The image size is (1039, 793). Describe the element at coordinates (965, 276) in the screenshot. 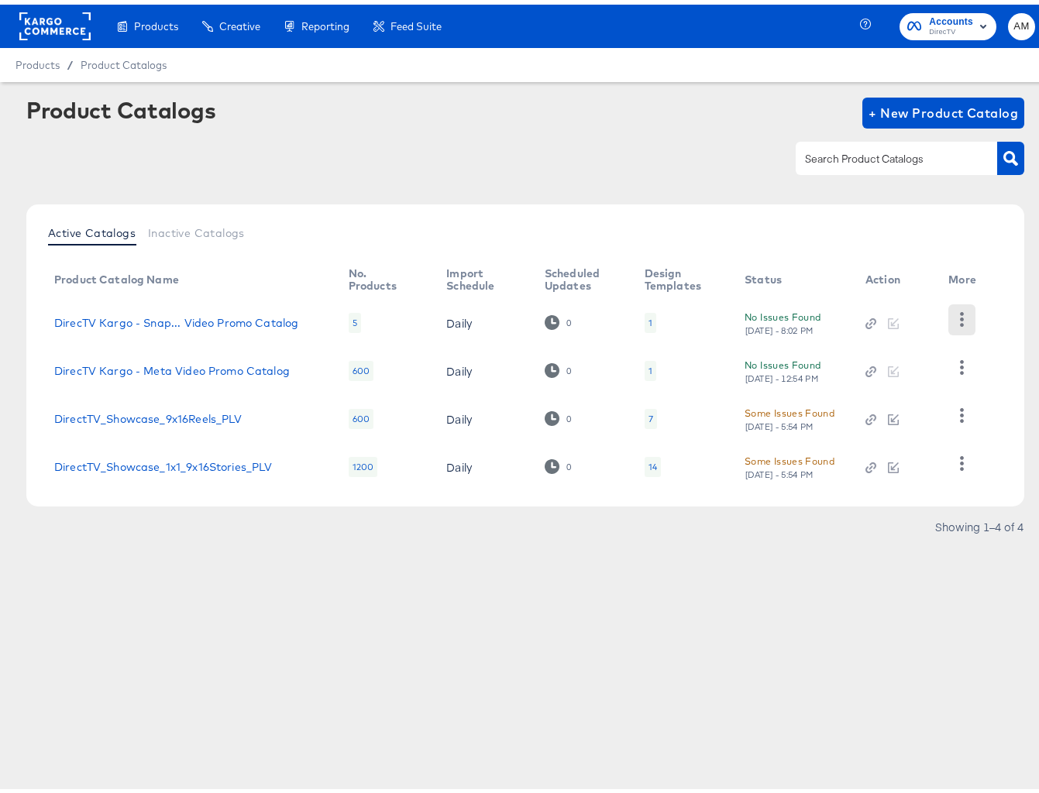

I see `th: More` at that location.